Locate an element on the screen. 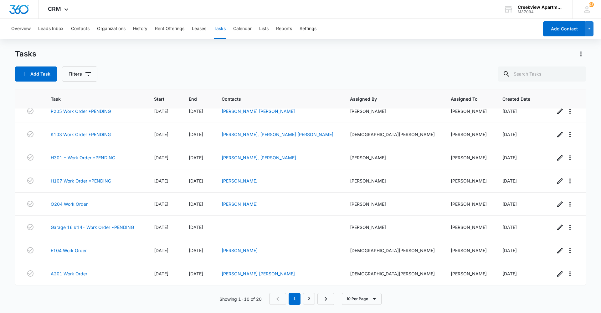 The width and height of the screenshot is (601, 313). a: Garage 16 #14- Work Order *PENDING is located at coordinates (92, 227).